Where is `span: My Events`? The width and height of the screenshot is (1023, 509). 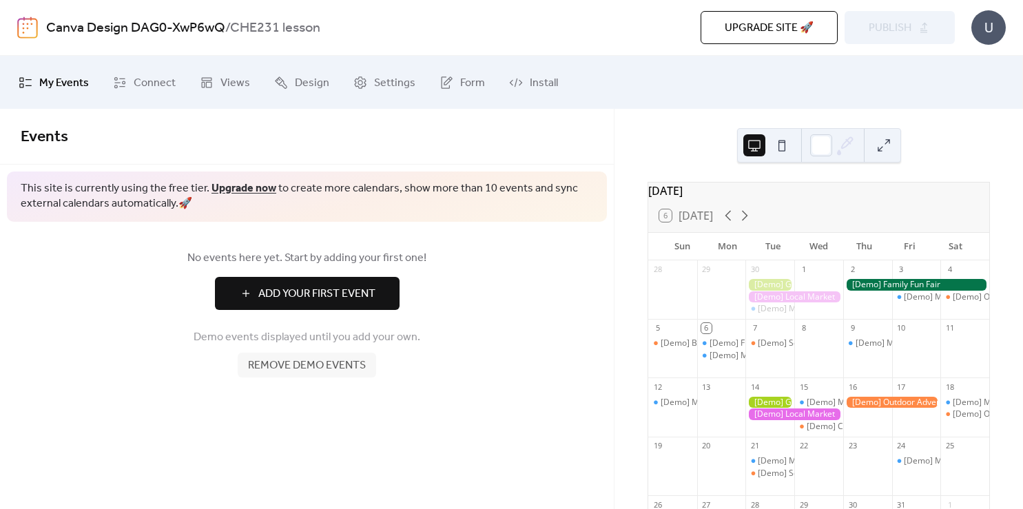
span: My Events is located at coordinates (64, 83).